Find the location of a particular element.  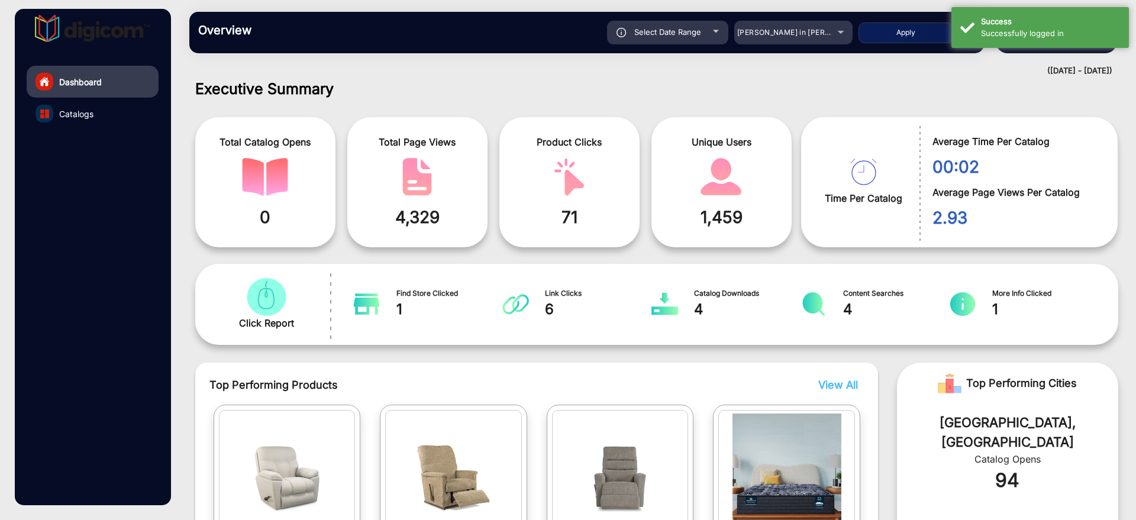

div: Catalog Opens is located at coordinates (1007, 459).